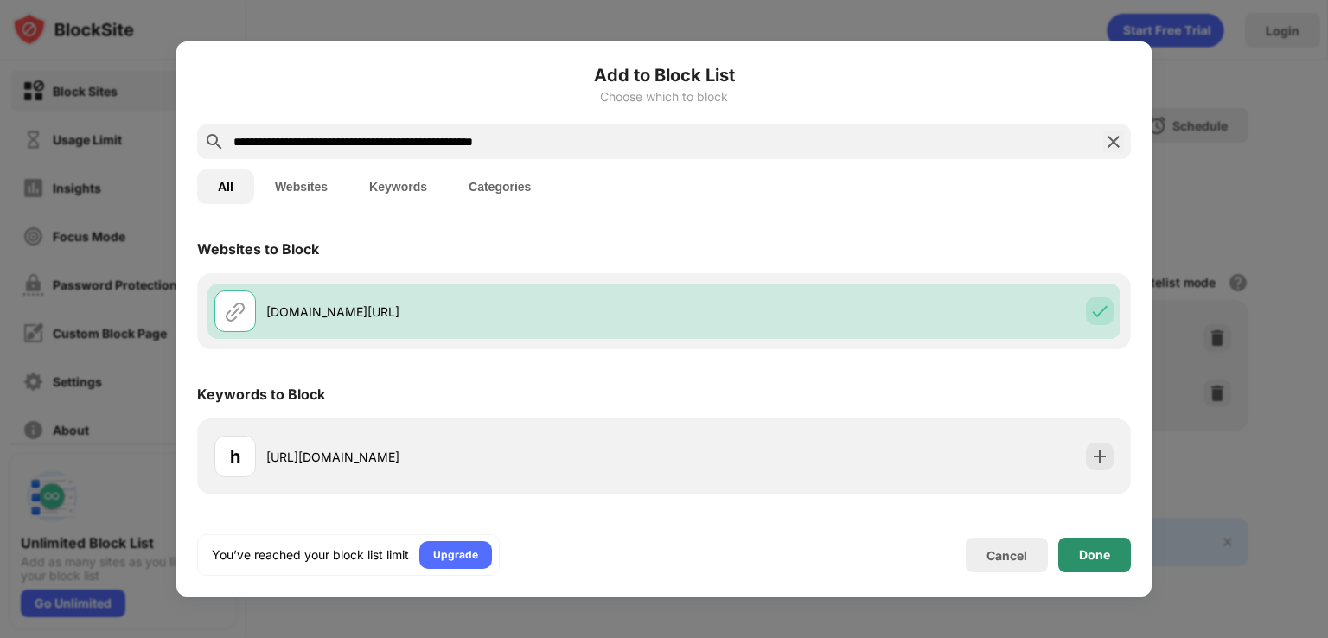  Describe the element at coordinates (301, 187) in the screenshot. I see `button: Websites` at that location.